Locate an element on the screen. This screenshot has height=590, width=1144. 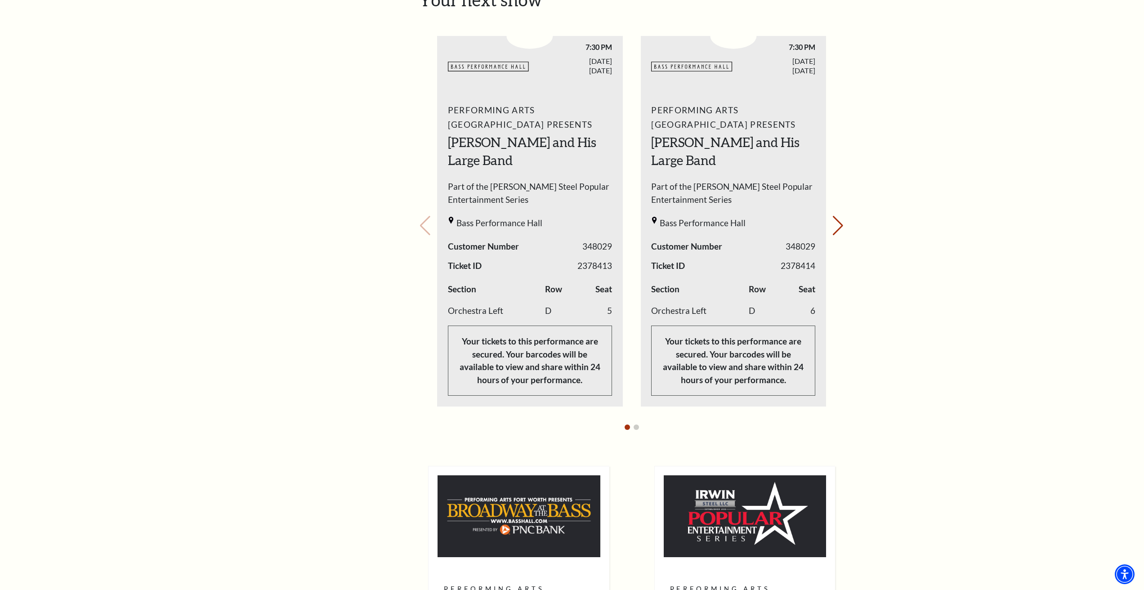
li: 2 / 3 is located at coordinates (733, 210).